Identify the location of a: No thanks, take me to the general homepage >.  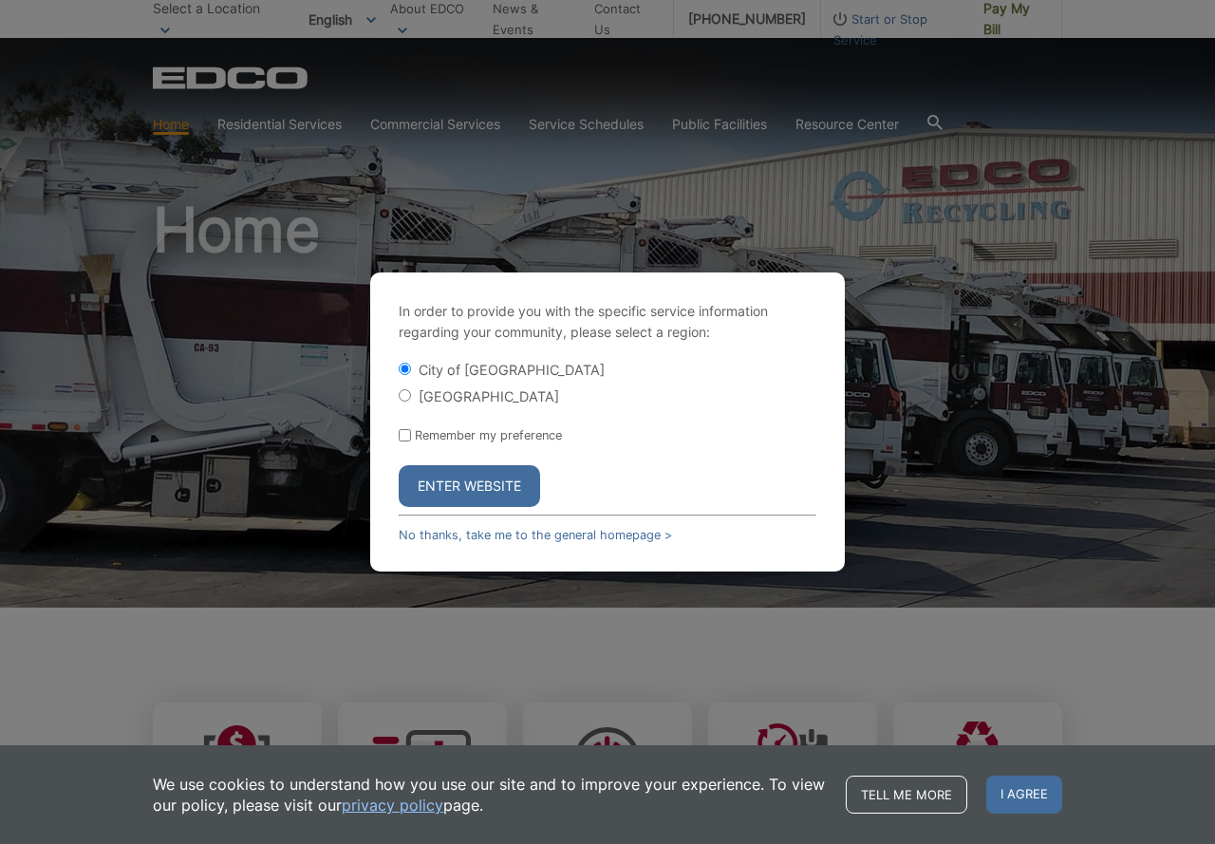
(536, 535).